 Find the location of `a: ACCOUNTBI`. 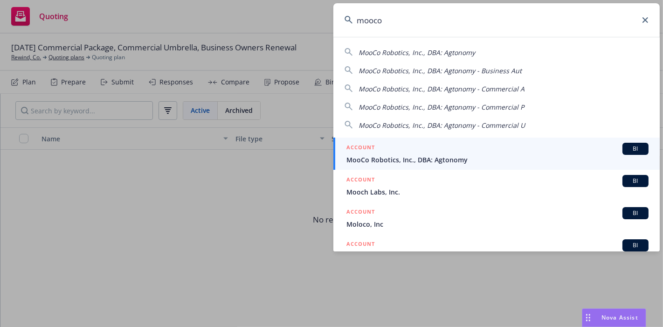

a: ACCOUNTBI is located at coordinates (497, 250).